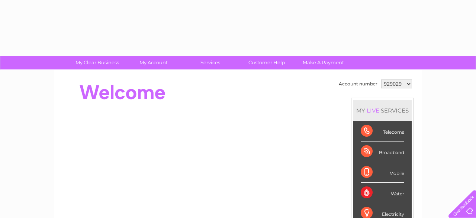 This screenshot has width=476, height=218. I want to click on a: My Clear Business, so click(97, 63).